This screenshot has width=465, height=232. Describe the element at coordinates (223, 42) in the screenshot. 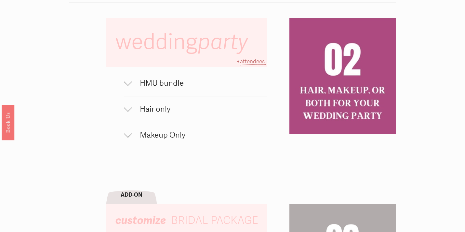

I see `em: party` at that location.